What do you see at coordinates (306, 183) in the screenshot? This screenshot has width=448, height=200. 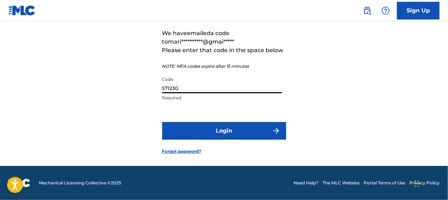 I see `a: Need Help?` at bounding box center [306, 183].